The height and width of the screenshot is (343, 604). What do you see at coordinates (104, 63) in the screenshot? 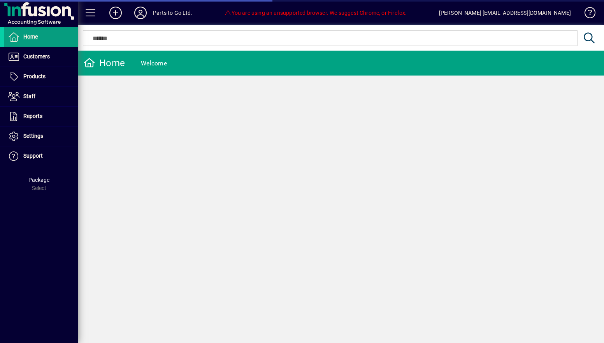
I see `div: Home` at bounding box center [104, 63].